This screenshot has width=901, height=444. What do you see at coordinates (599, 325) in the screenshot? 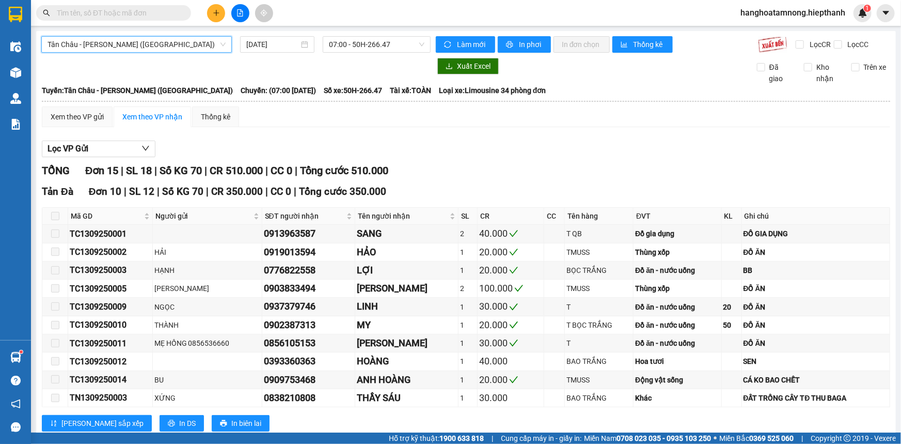
I see `div: T BỌC TRẮNG` at bounding box center [599, 325].